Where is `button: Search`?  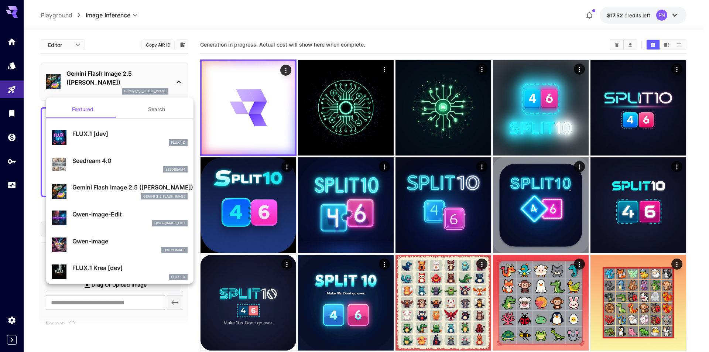
button: Search is located at coordinates (157, 109).